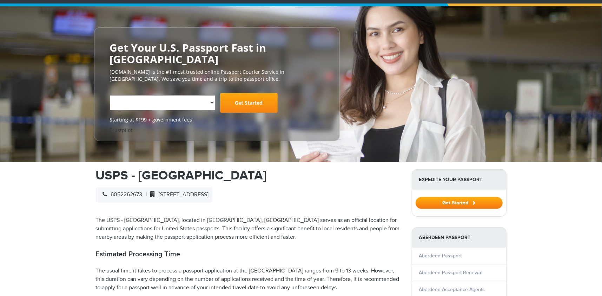  I want to click on a: Trustpilot, so click(121, 130).